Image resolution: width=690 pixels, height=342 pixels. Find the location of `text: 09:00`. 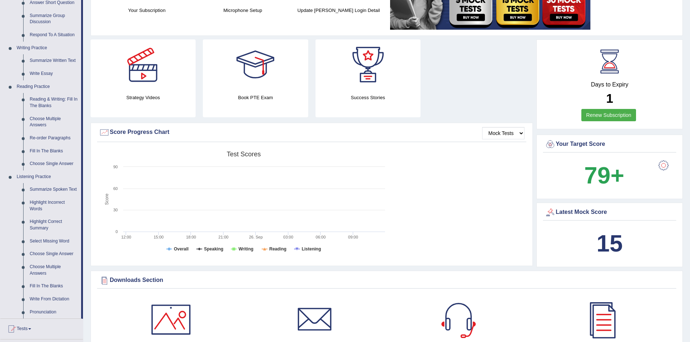

text: 09:00 is located at coordinates (353, 237).